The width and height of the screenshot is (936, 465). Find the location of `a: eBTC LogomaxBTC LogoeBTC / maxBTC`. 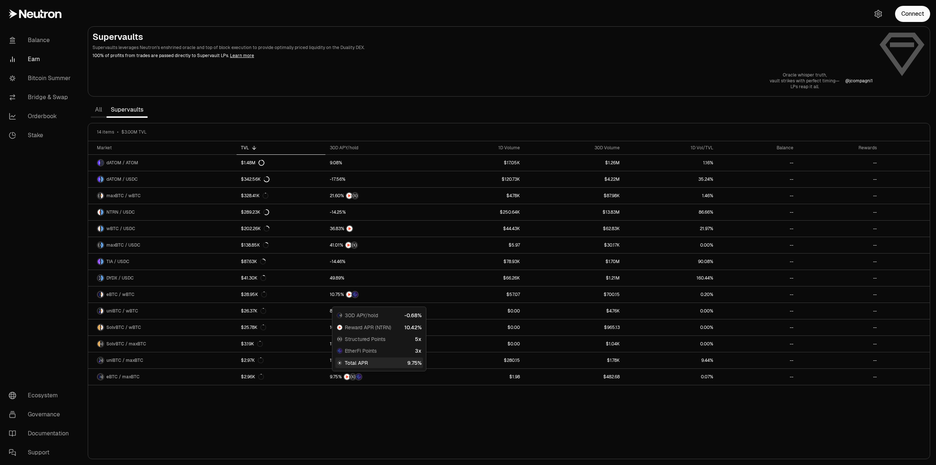

a: eBTC LogomaxBTC LogoeBTC / maxBTC is located at coordinates (162, 377).